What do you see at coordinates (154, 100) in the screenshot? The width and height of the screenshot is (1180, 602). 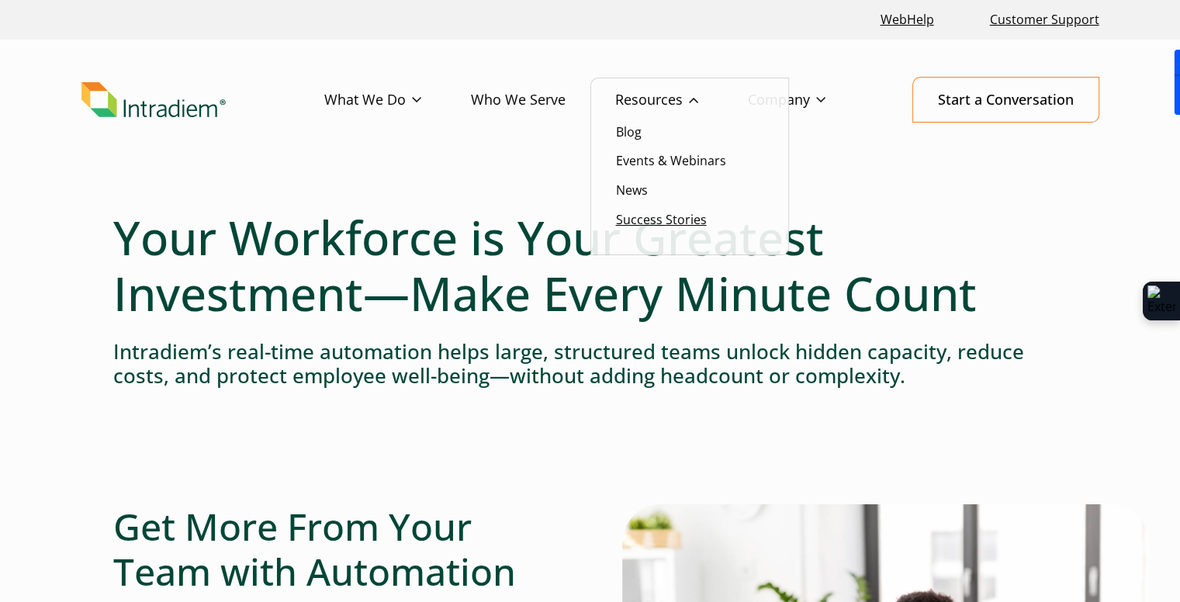 I see `img: Intradiem` at bounding box center [154, 100].